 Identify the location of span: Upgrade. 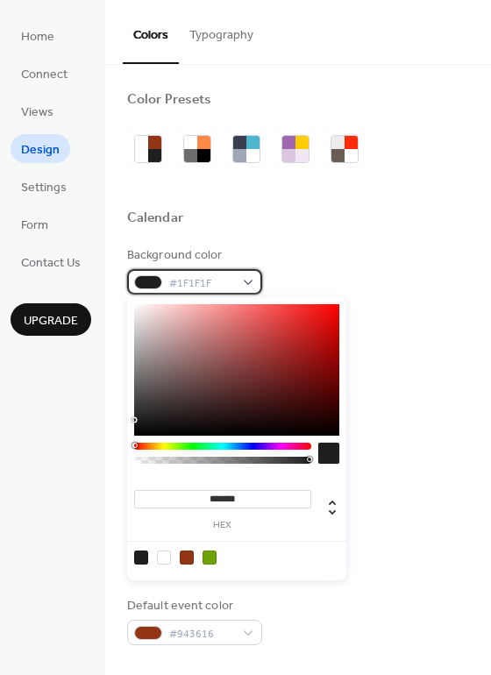
(51, 321).